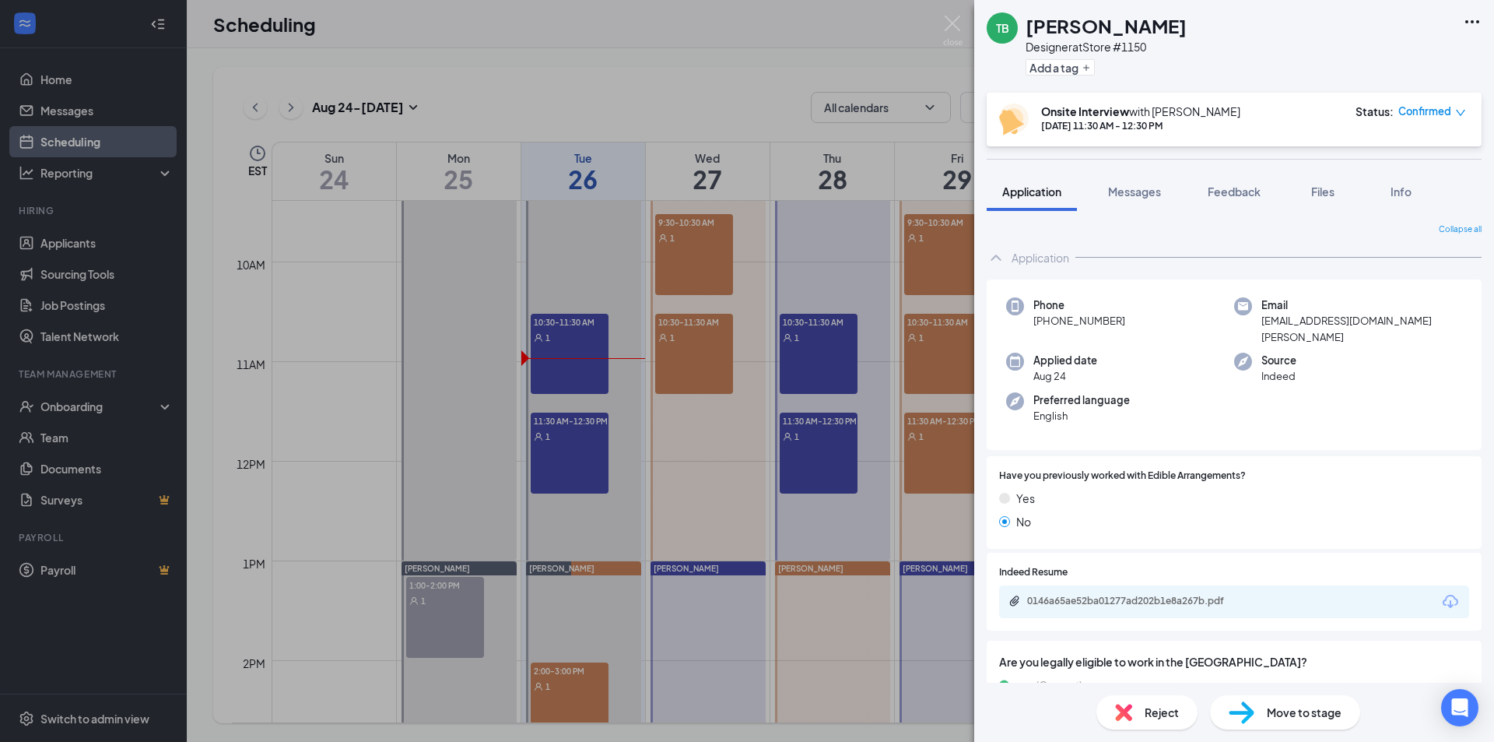 The image size is (1494, 742). What do you see at coordinates (1279, 360) in the screenshot?
I see `span: Source` at bounding box center [1279, 360].